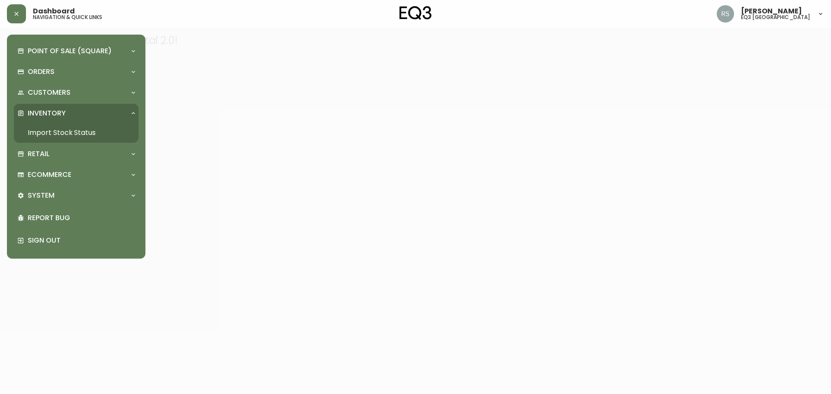 Image resolution: width=831 pixels, height=394 pixels. Describe the element at coordinates (76, 196) in the screenshot. I see `div: System` at that location.